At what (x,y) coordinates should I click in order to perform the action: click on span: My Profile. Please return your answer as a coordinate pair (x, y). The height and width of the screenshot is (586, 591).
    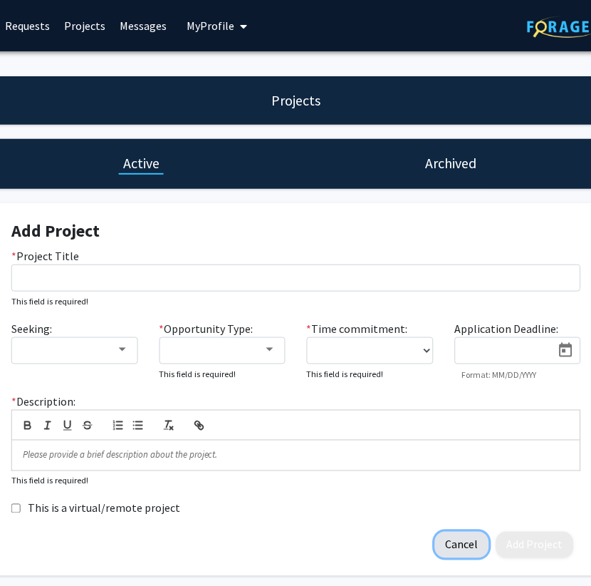
    Looking at the image, I should click on (210, 26).